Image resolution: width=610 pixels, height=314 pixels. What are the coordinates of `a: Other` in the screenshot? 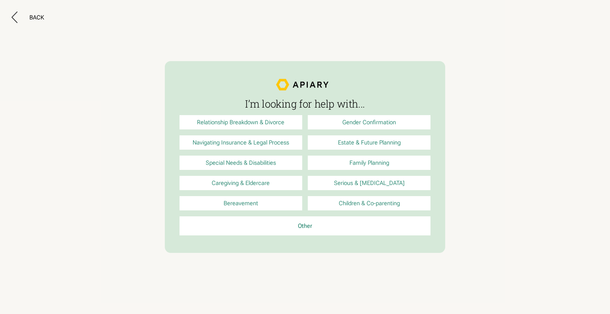 It's located at (305, 226).